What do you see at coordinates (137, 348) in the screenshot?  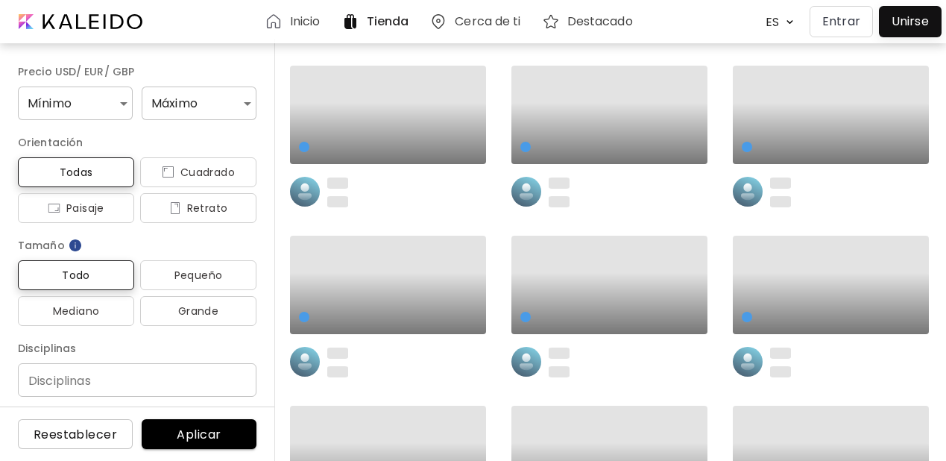 I see `h6: Disciplinas` at bounding box center [137, 348].